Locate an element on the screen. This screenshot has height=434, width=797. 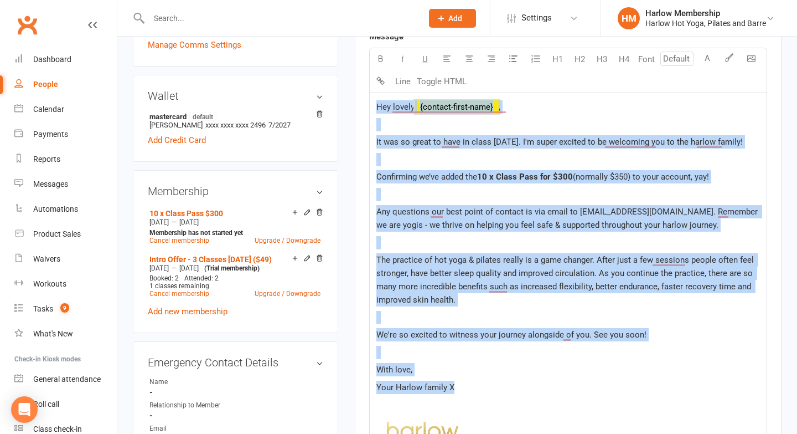
div: Open Intercom Messenger is located at coordinates (24, 409).